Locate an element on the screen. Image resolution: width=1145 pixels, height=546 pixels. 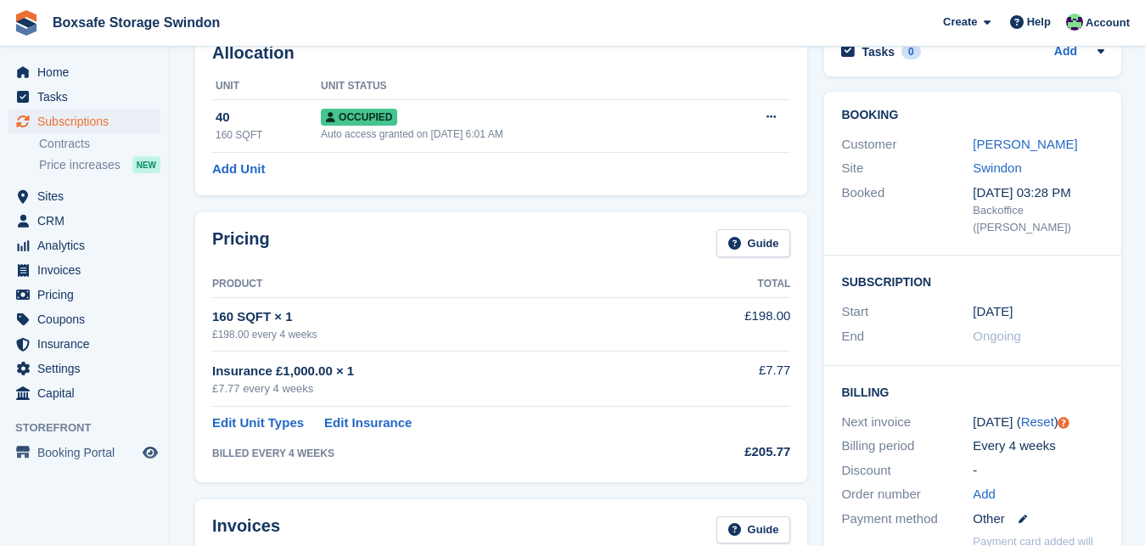
span: Coupons is located at coordinates (88, 319).